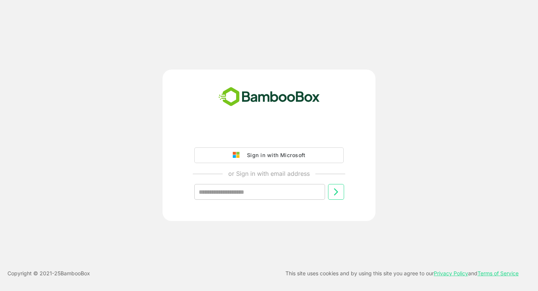 The height and width of the screenshot is (291, 538). I want to click on img: bamboobox, so click(269, 97).